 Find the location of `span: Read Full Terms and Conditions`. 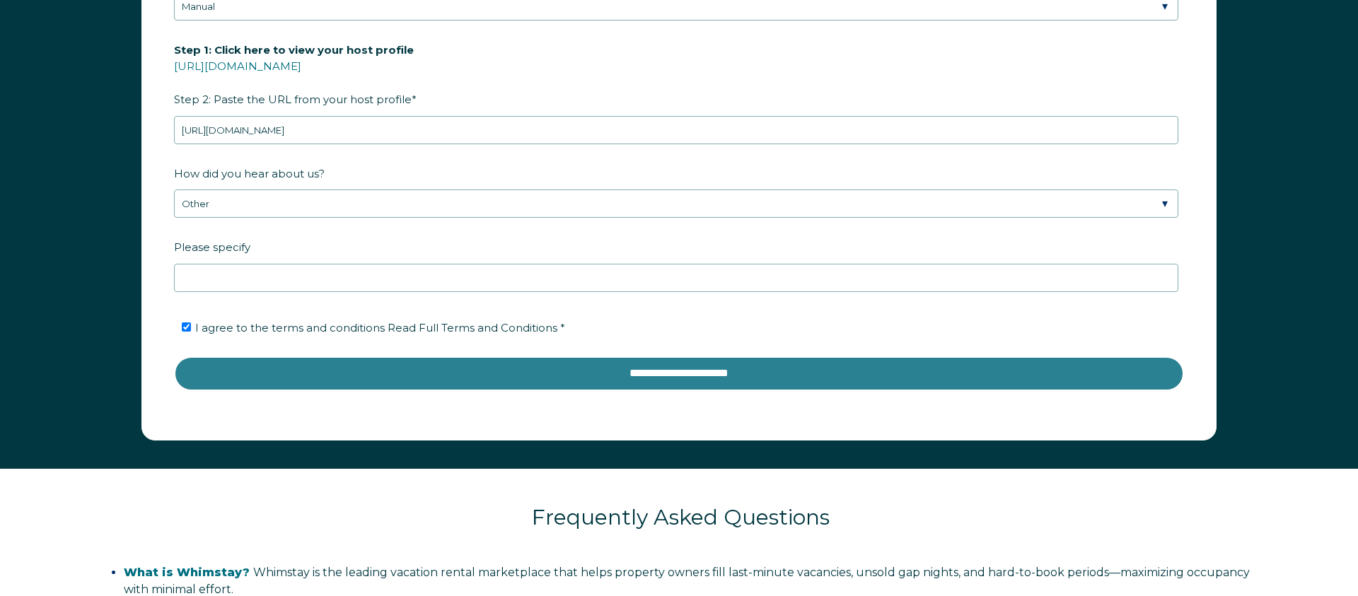

span: Read Full Terms and Conditions is located at coordinates (472, 327).